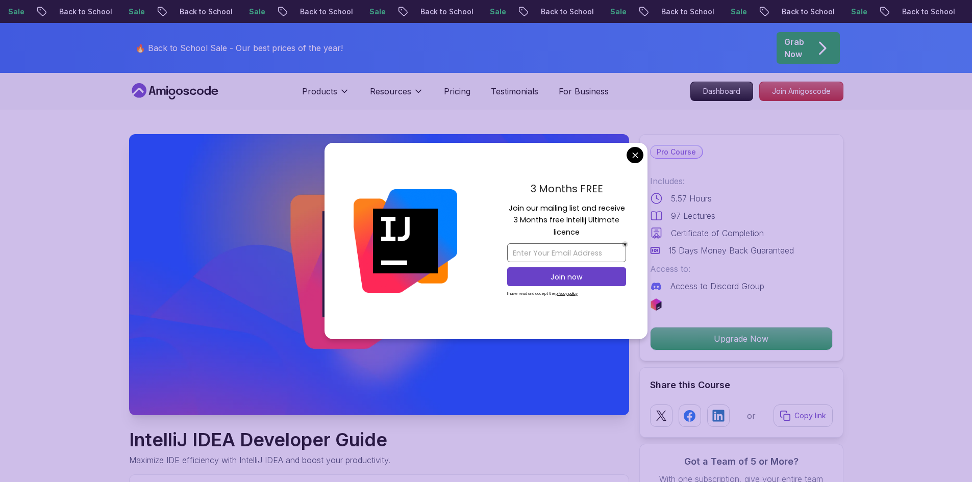  I want to click on p: Includes:, so click(741, 181).